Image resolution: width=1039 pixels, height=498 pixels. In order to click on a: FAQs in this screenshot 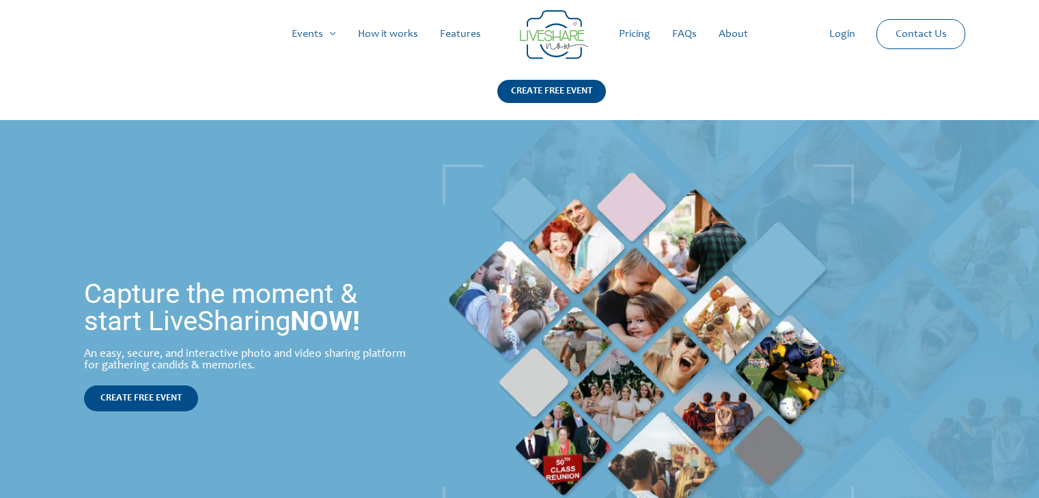, I will do `click(684, 34)`.